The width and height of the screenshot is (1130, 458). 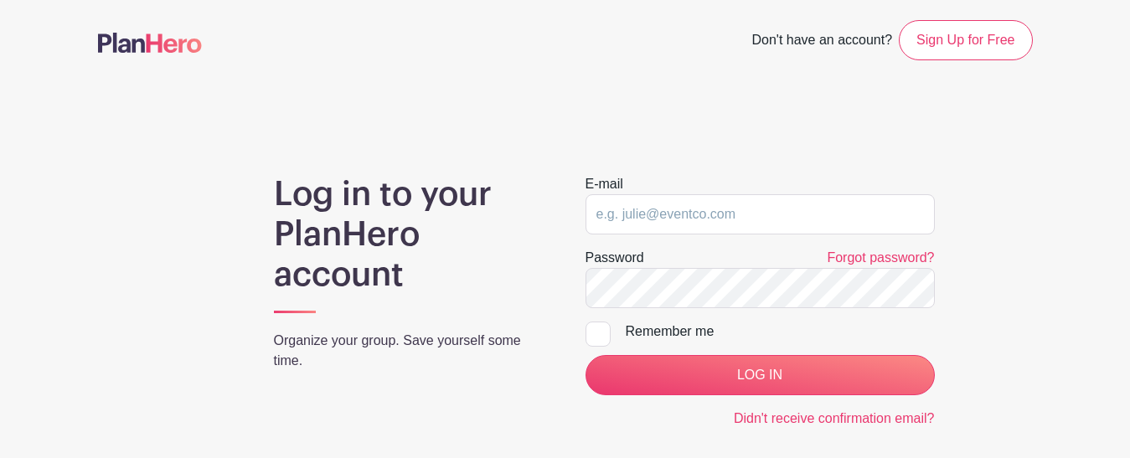 I want to click on a: Didn't receive confirmation email?, so click(x=834, y=418).